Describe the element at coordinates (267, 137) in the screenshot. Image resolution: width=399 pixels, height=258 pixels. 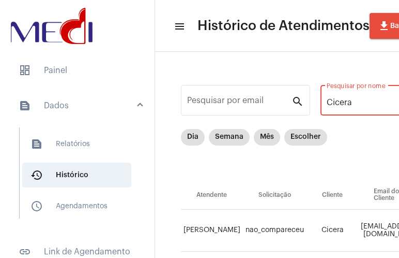
I see `mat-chip: Mês` at that location.